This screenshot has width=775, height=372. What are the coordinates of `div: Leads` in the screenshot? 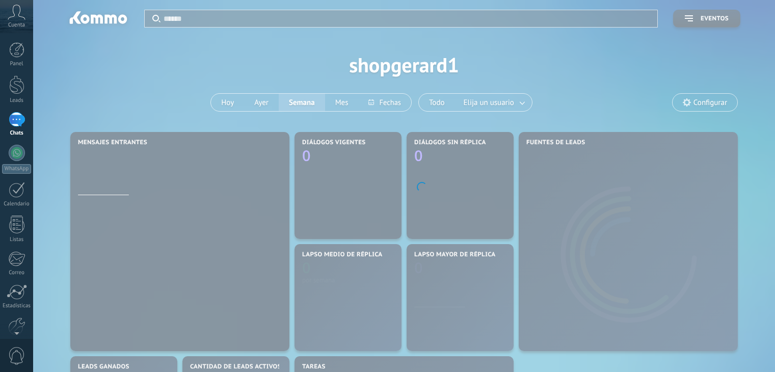 It's located at (17, 100).